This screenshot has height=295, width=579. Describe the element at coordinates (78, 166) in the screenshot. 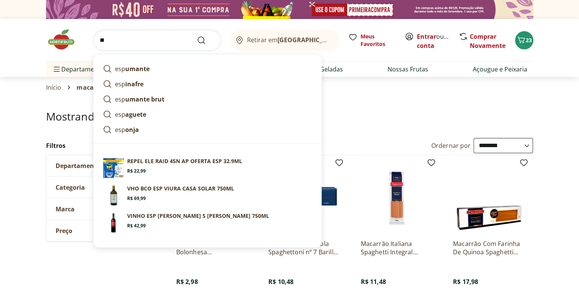

I see `span: Departamento` at that location.